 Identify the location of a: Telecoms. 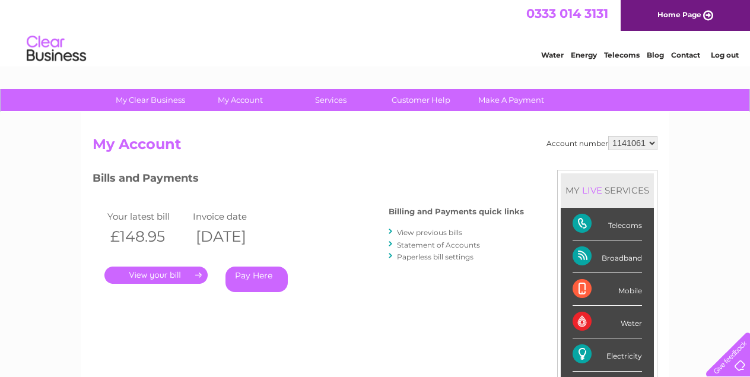
(622, 55).